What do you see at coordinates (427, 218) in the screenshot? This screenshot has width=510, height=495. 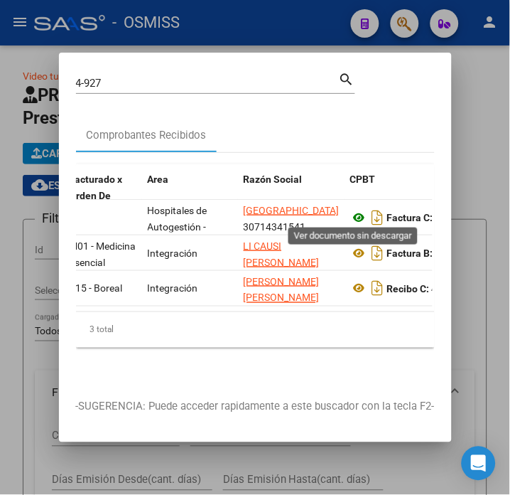 I see `strong: Factura C: 4 - 927` at bounding box center [427, 218].